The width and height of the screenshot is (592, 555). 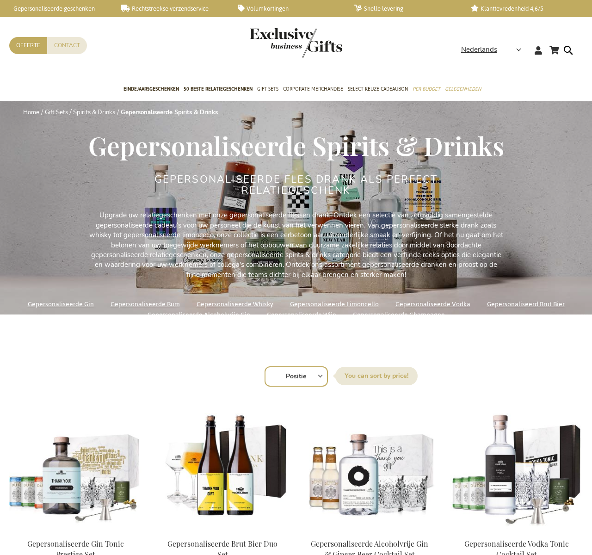 What do you see at coordinates (526, 304) in the screenshot?
I see `a: Gepersonaliseerd Brut Bier` at bounding box center [526, 304].